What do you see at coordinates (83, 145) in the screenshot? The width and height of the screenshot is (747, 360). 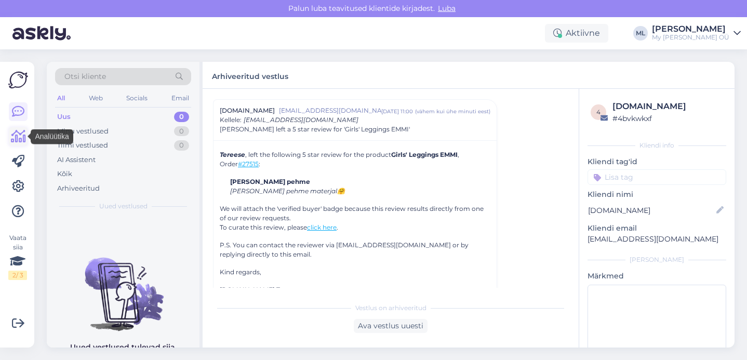 I see `div: Tiimi vestlused` at bounding box center [83, 145].